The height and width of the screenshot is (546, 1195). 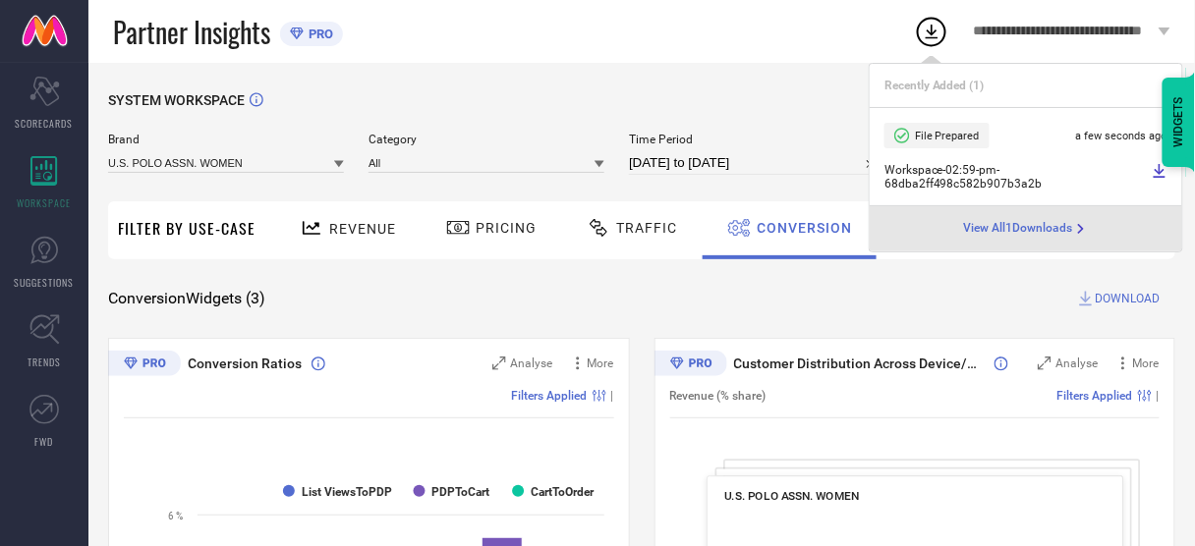 I want to click on span: PRO, so click(x=318, y=33).